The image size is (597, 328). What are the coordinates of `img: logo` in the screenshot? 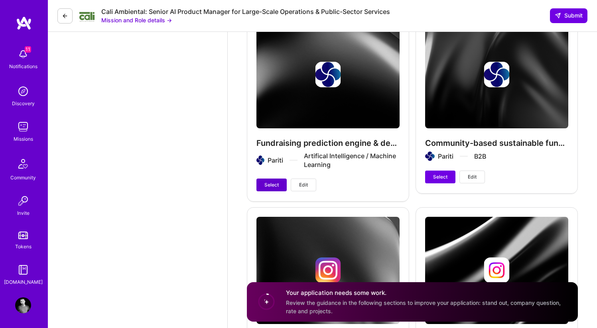 It's located at (24, 23).